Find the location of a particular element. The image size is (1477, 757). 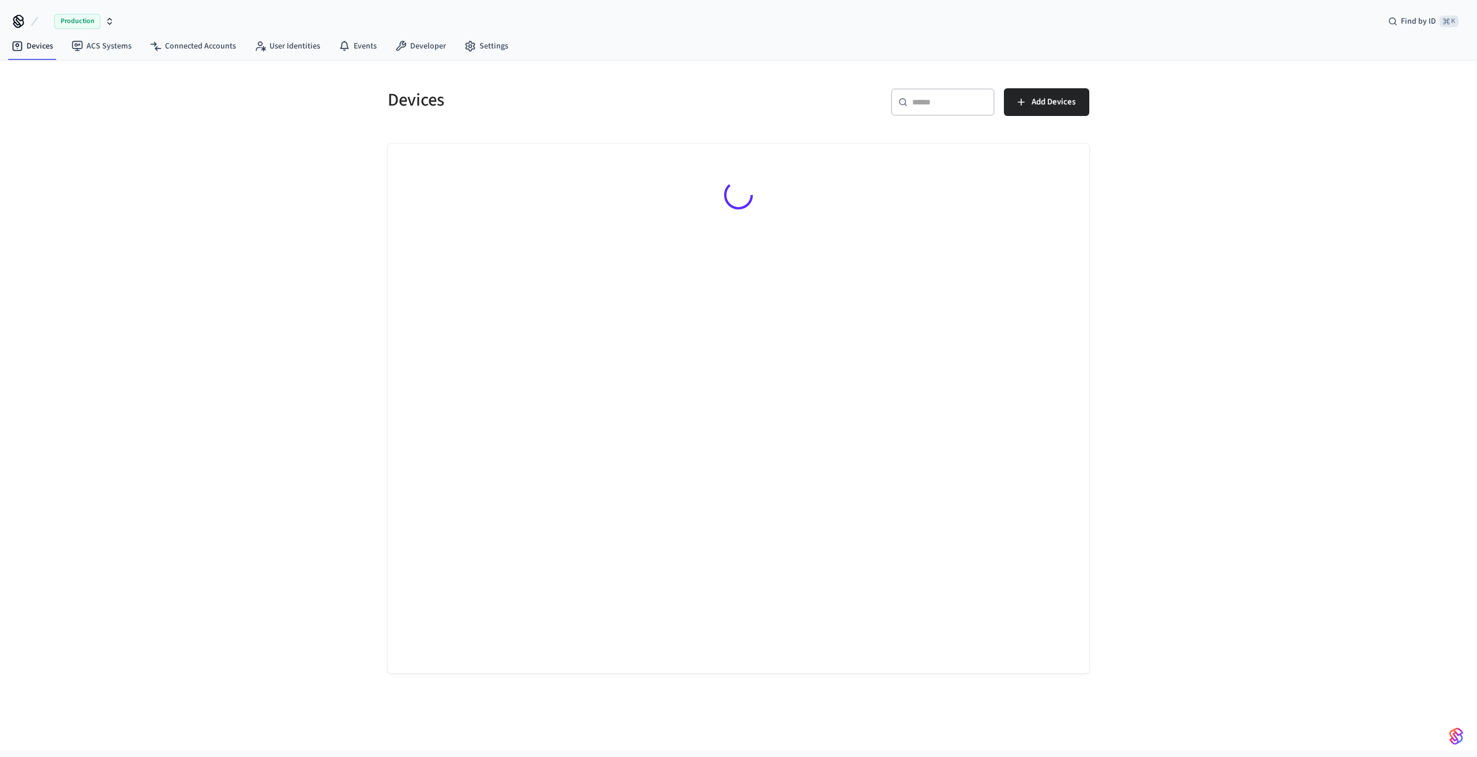

img: SeamLogoGradient.69752ec5.svg is located at coordinates (1456, 736).